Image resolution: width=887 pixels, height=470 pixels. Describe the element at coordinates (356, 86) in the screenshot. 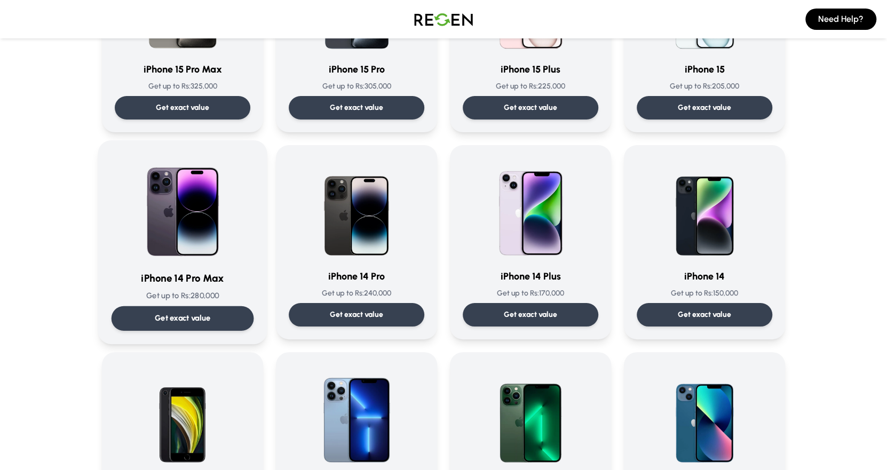

I see `p: Get up to Rs: 305,000` at that location.